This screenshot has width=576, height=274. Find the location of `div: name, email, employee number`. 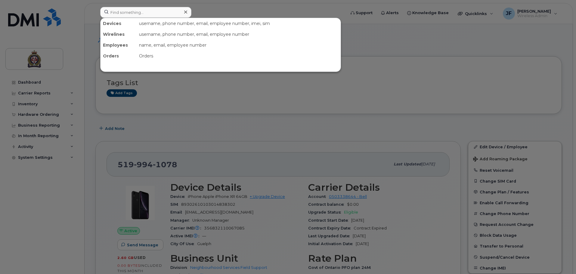

div: name, email, employee number is located at coordinates (239, 45).